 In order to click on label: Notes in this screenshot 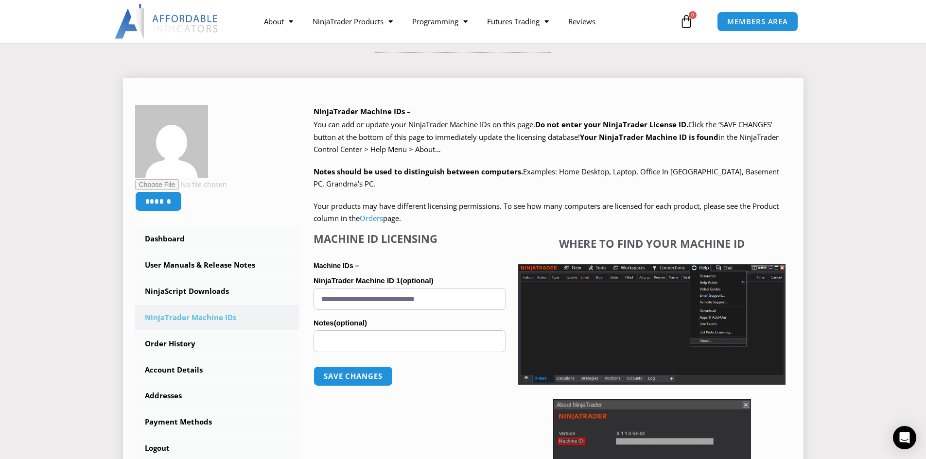, I will do `click(410, 323)`.